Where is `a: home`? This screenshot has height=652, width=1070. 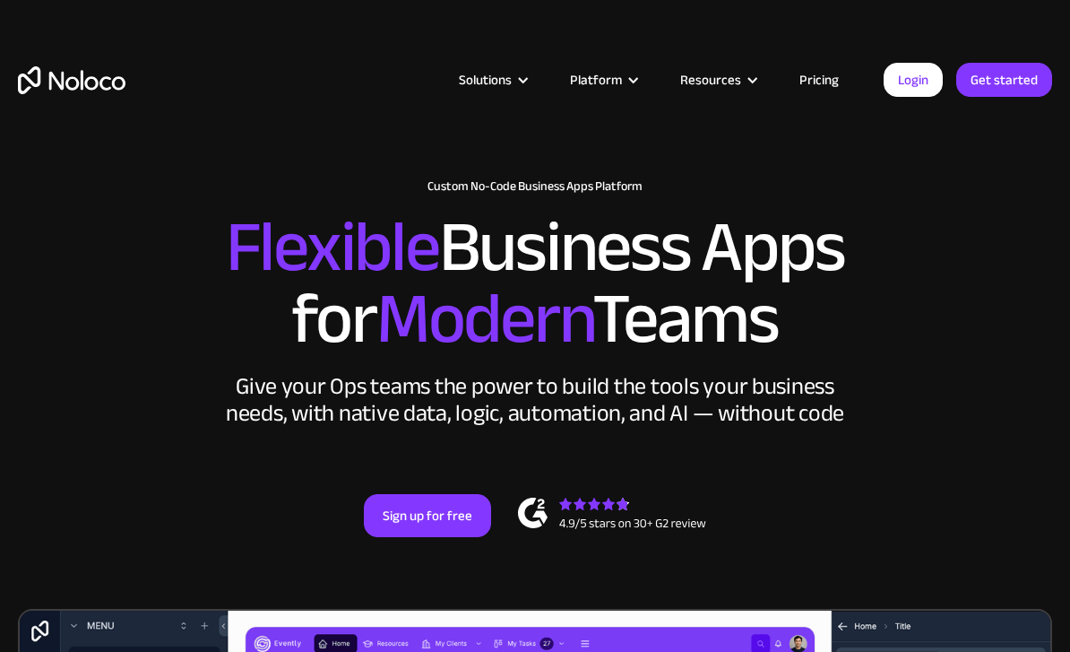 a: home is located at coordinates (72, 80).